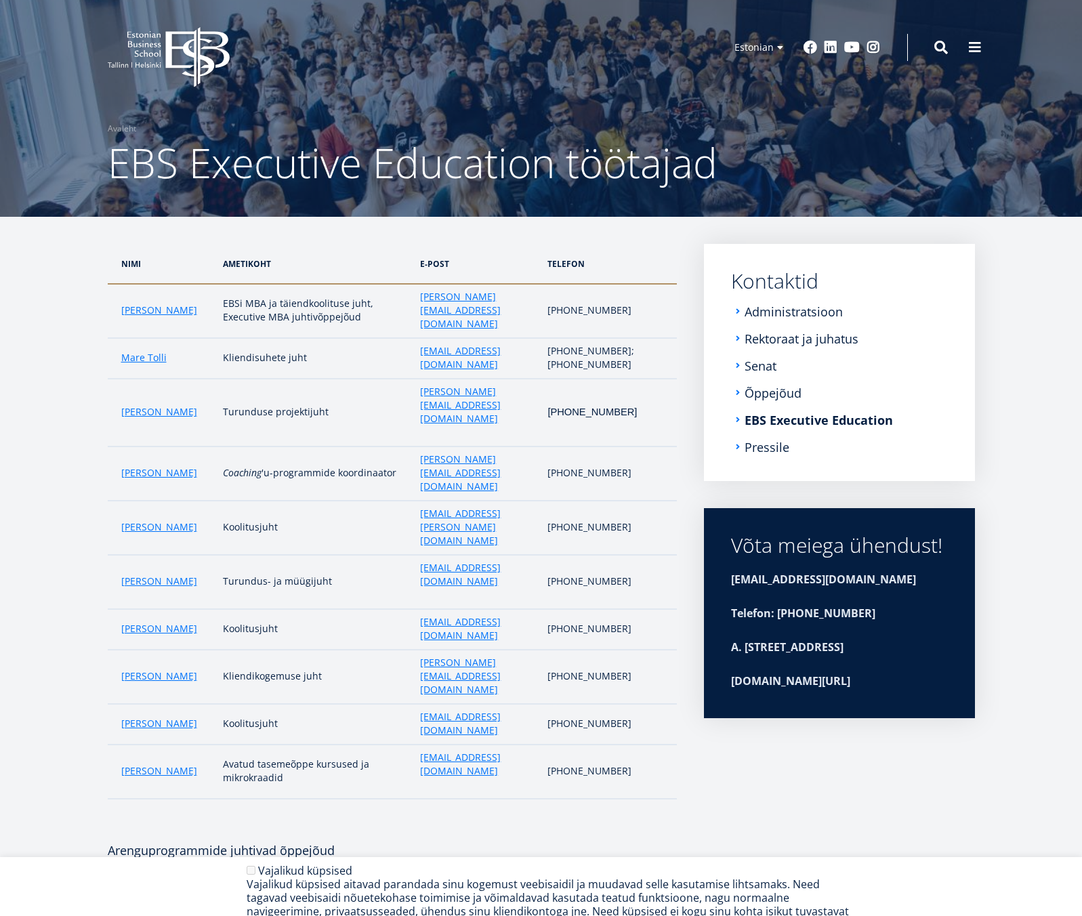 The height and width of the screenshot is (916, 1082). Describe the element at coordinates (122, 129) in the screenshot. I see `a: Avaleht` at that location.